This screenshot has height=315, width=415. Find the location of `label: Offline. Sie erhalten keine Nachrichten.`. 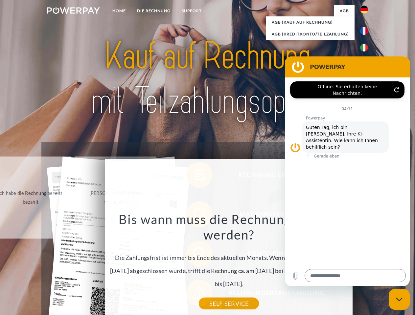

label: Offline. Sie erhalten keine Nachrichten. is located at coordinates (62, 34).